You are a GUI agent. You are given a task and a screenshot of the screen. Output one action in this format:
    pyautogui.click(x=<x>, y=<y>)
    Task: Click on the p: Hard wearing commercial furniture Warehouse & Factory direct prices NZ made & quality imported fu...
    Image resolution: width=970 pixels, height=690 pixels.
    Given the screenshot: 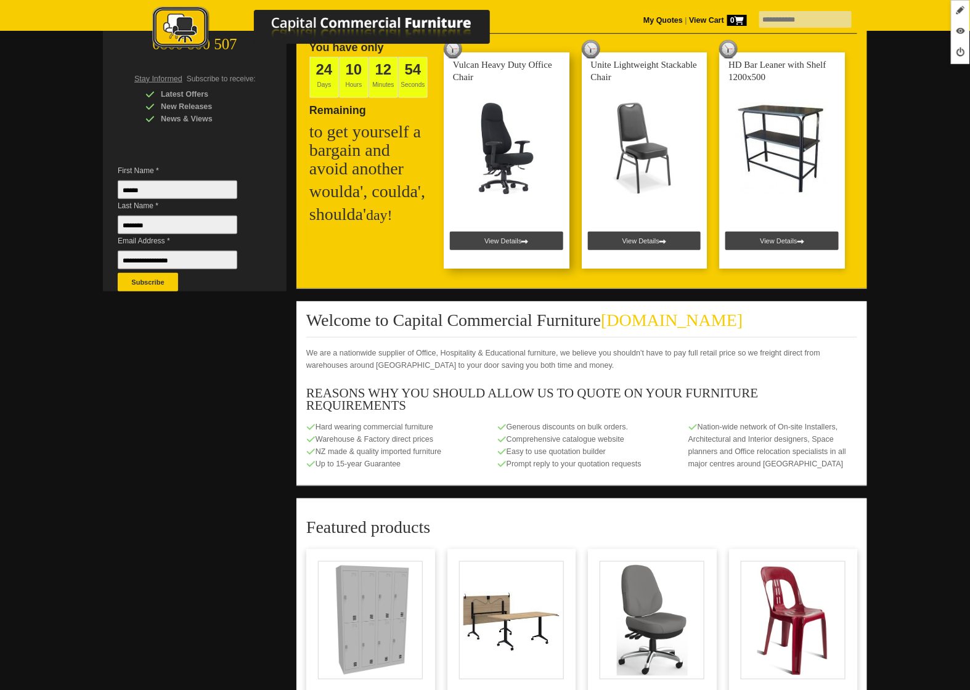 What is the action you would take?
    pyautogui.click(x=391, y=445)
    